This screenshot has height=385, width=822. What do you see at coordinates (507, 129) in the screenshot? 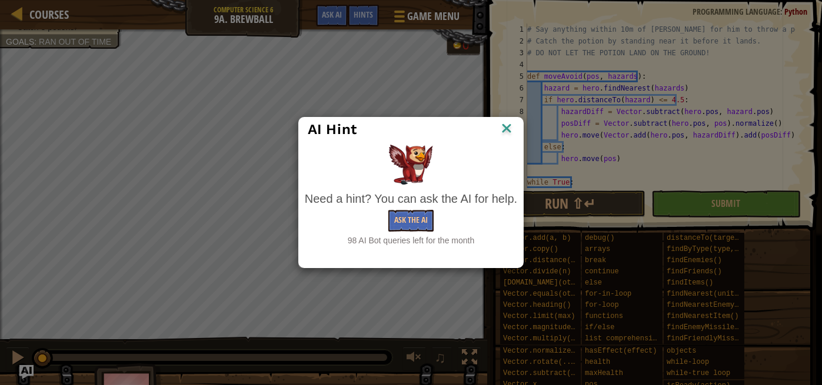
I see `img: IconClose.svg` at bounding box center [507, 129].